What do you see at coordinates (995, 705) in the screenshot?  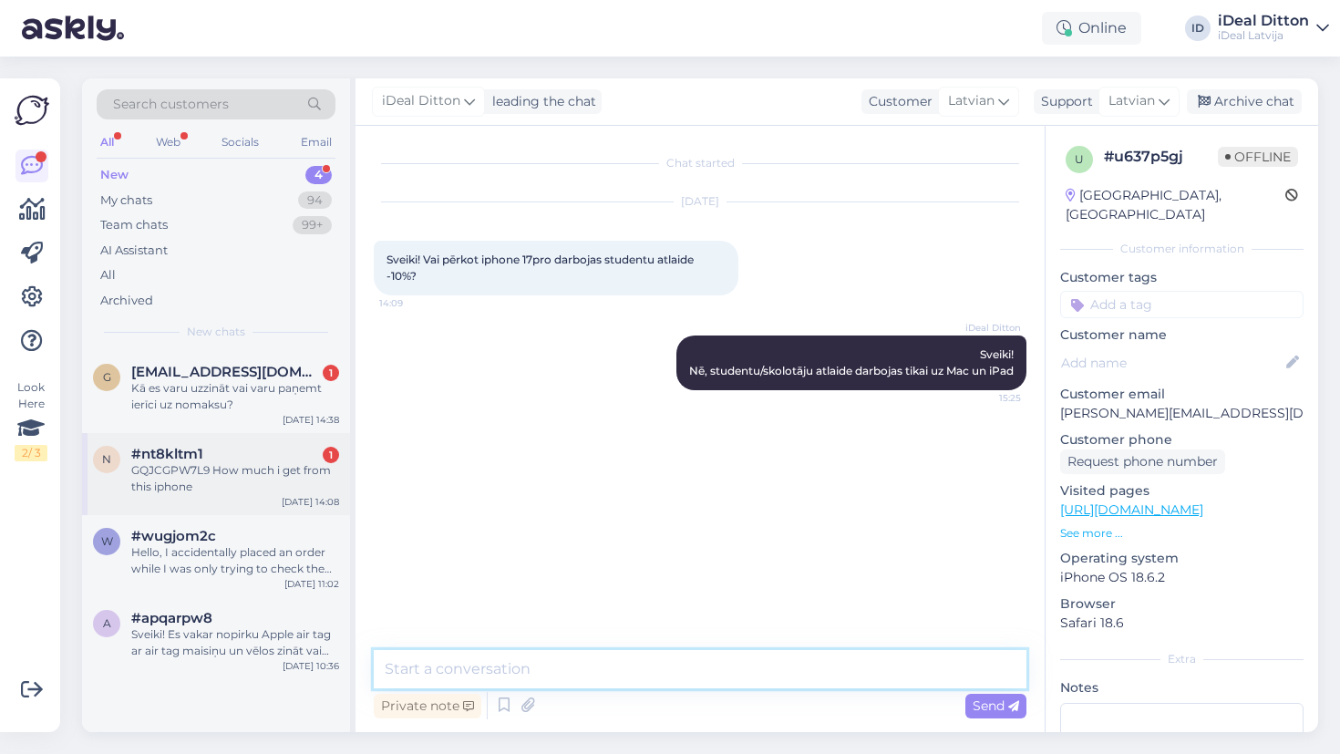 I see `span: Send` at bounding box center [995, 705].